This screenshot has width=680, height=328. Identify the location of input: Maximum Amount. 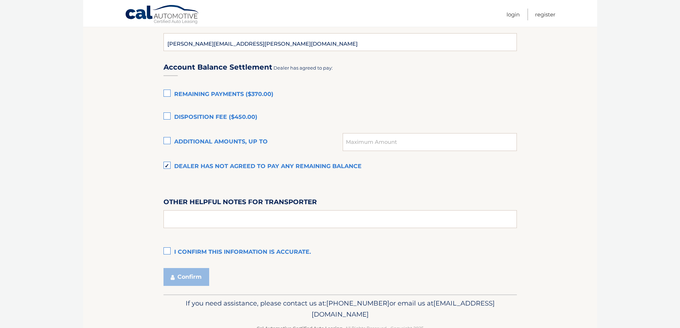
(429, 142).